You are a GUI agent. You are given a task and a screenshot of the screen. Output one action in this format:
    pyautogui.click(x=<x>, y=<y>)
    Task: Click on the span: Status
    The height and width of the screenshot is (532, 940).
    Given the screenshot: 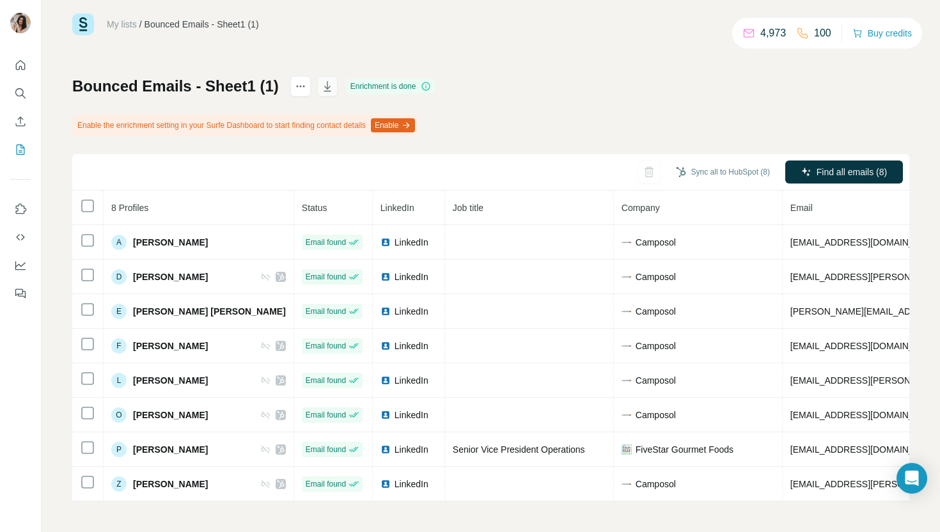 What is the action you would take?
    pyautogui.click(x=315, y=208)
    